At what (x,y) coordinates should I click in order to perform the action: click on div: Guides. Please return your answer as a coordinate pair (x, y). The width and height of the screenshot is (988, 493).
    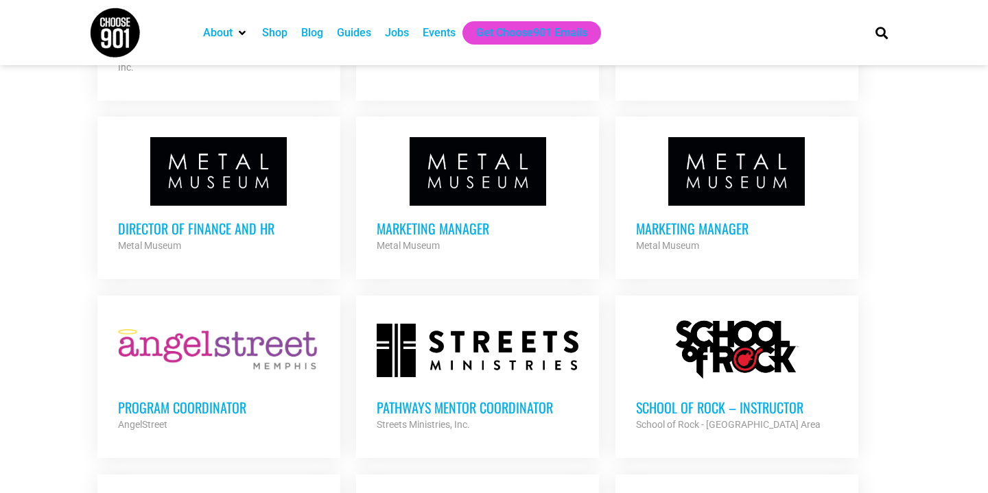
    Looking at the image, I should click on (354, 33).